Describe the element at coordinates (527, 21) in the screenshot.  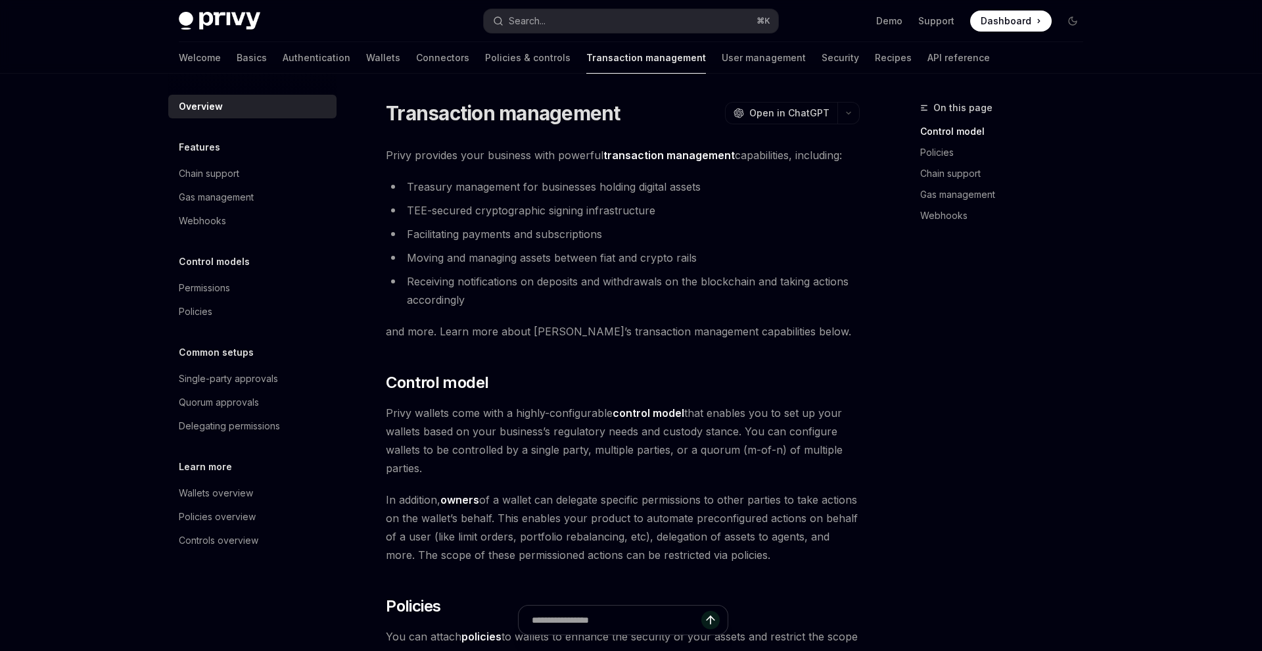
I see `div: Search...` at that location.